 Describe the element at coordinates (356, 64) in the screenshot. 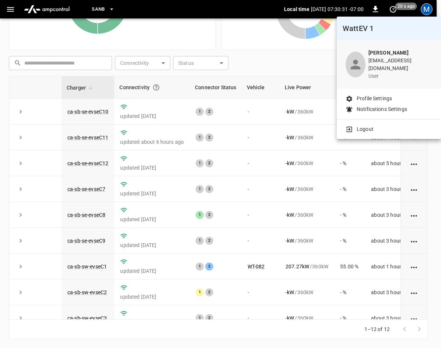

I see `div: profile-icon` at that location.